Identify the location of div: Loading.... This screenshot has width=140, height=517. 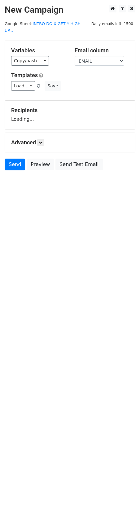
(70, 115).